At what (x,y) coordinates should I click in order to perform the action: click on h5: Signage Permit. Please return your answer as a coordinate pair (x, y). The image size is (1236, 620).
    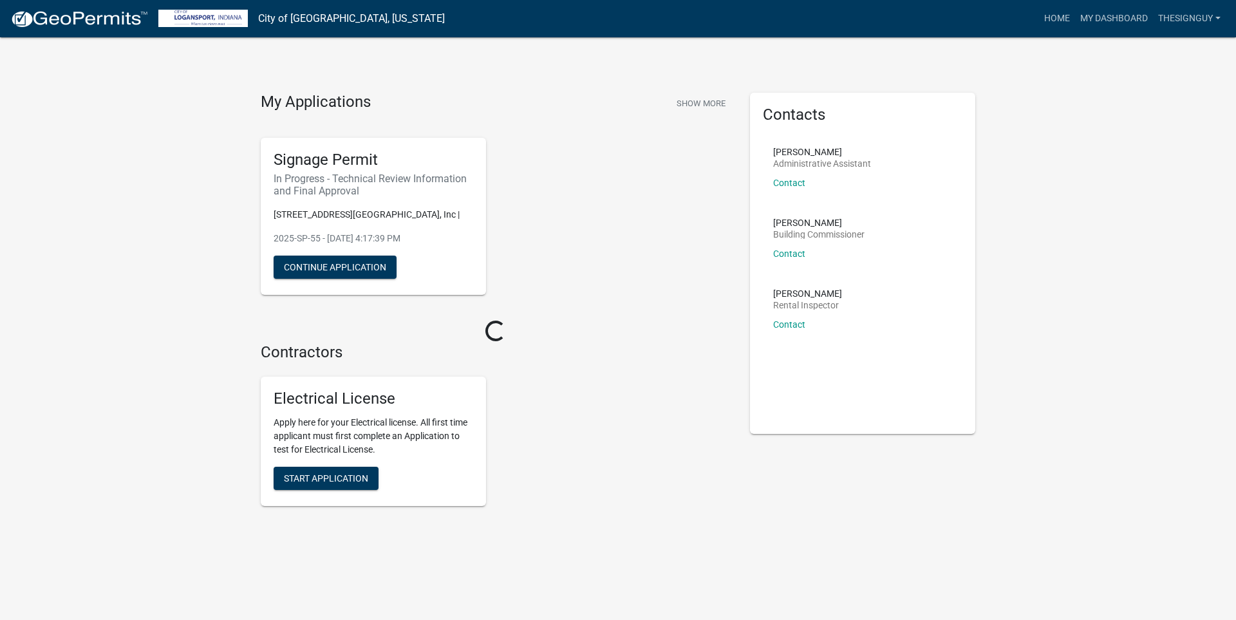
    Looking at the image, I should click on (373, 160).